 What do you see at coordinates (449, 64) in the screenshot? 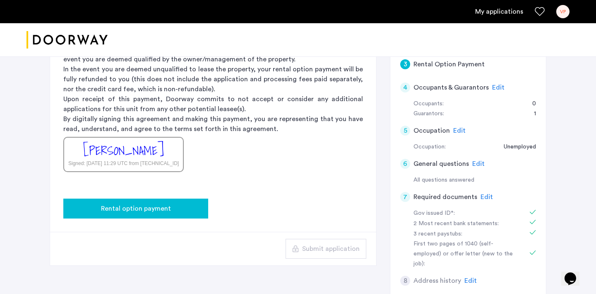
I see `h5: Rental Option Payment` at bounding box center [449, 64].